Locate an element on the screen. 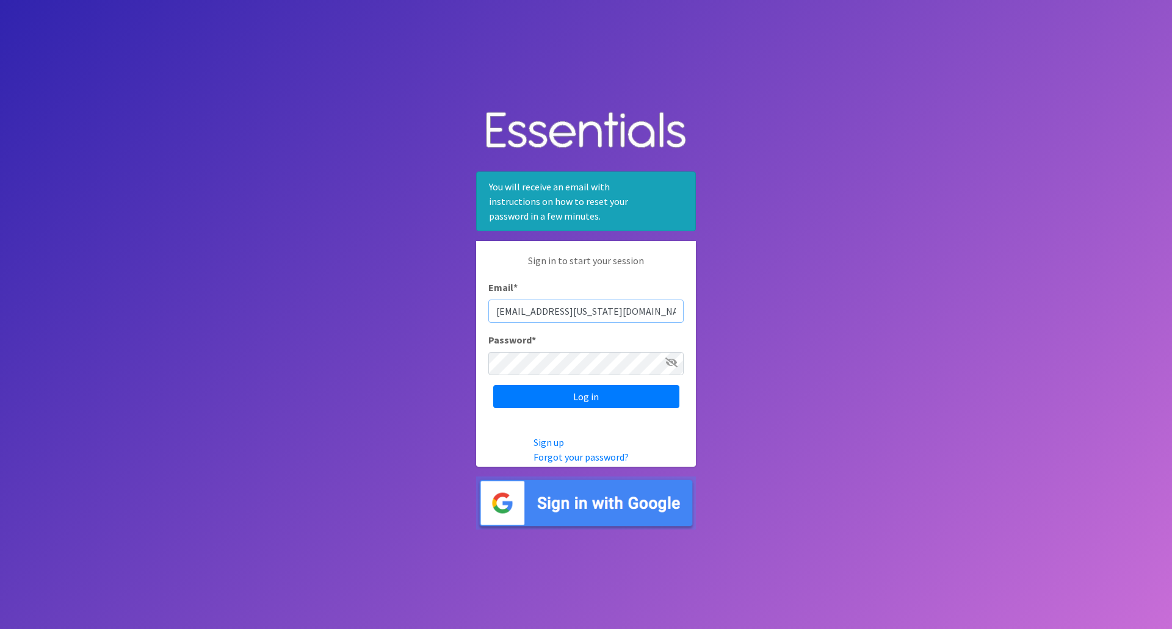 Image resolution: width=1172 pixels, height=629 pixels. label: Email is located at coordinates (503, 287).